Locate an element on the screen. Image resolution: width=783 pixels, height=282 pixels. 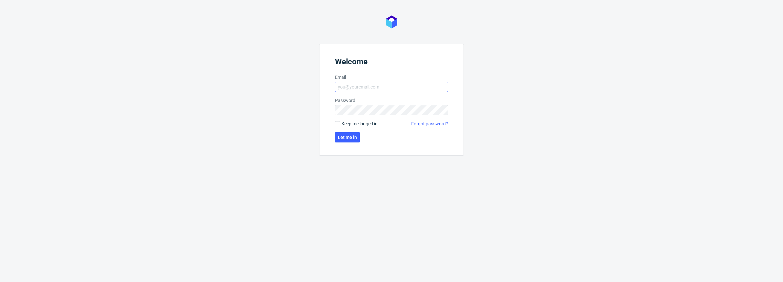
a: Forgot password? is located at coordinates (430, 124).